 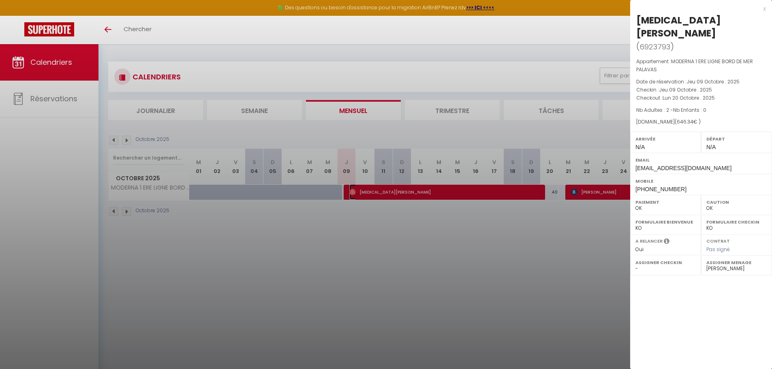 I want to click on label: Mobile, so click(x=701, y=181).